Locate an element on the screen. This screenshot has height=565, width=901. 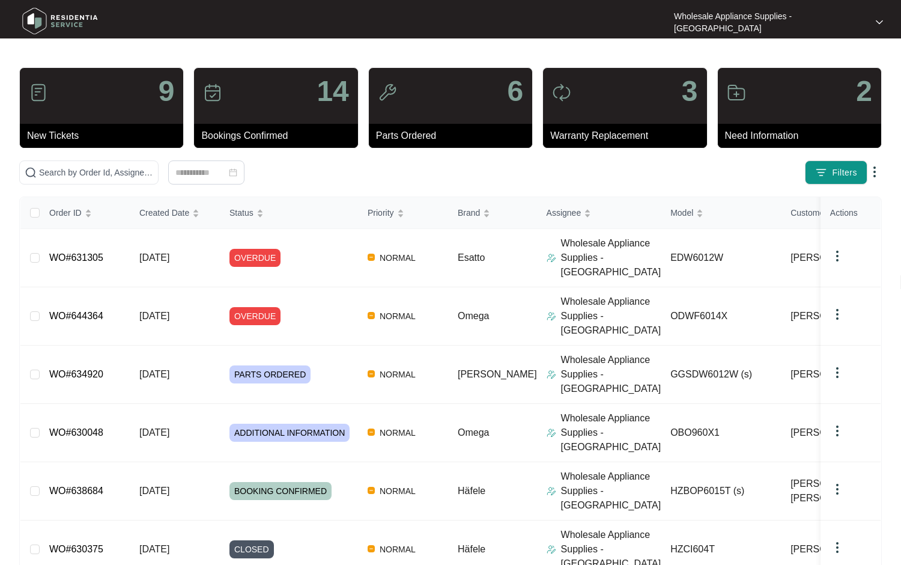
th: Model is located at coordinates (721, 213).